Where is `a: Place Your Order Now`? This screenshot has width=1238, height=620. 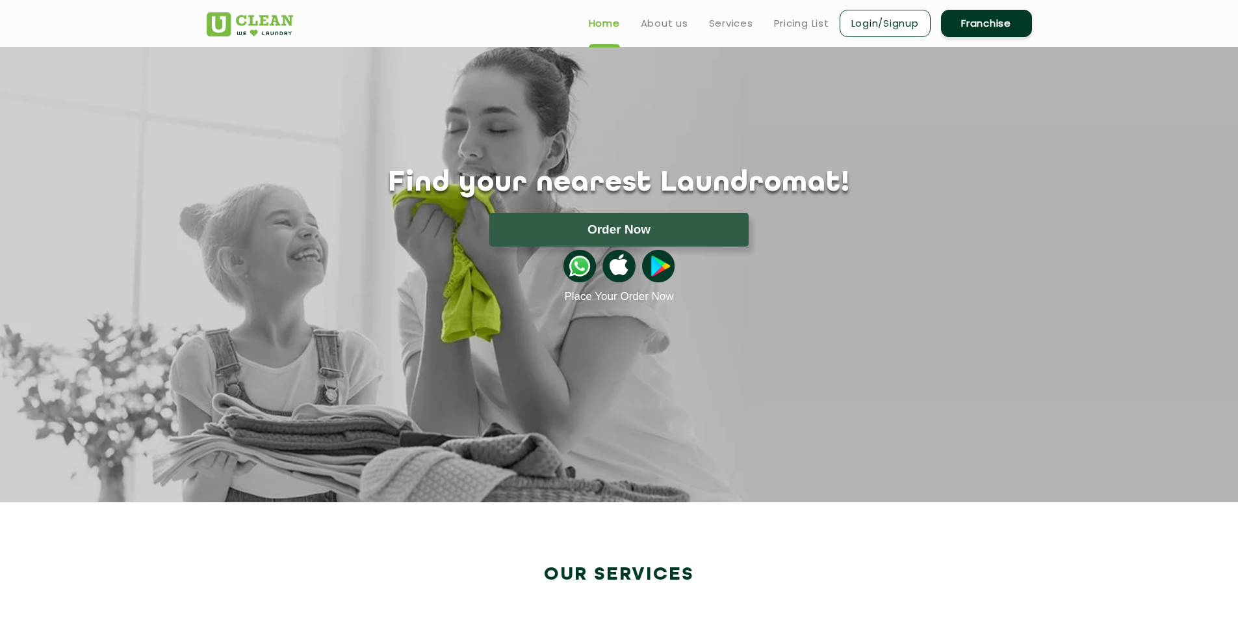
a: Place Your Order Now is located at coordinates (619, 296).